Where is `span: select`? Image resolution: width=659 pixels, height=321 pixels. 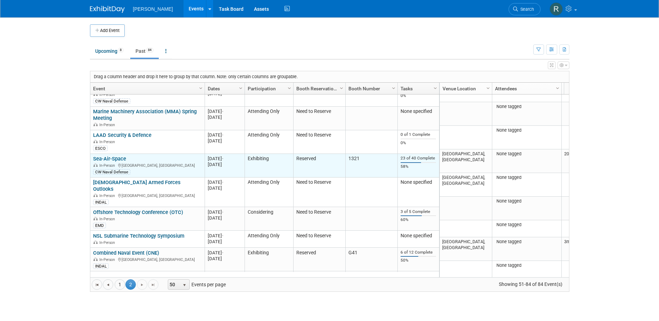
span: select is located at coordinates (185, 285).